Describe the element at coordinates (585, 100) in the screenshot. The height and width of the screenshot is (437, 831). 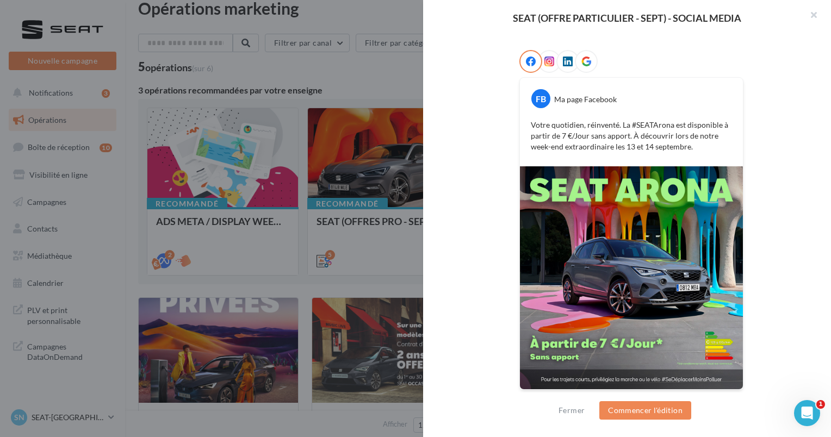
I see `div: Ma page Facebook` at that location.